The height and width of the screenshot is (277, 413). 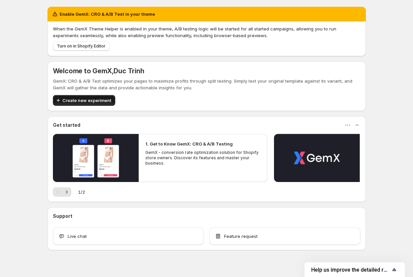 I want to click on span: , Duc Trinh, so click(x=128, y=71).